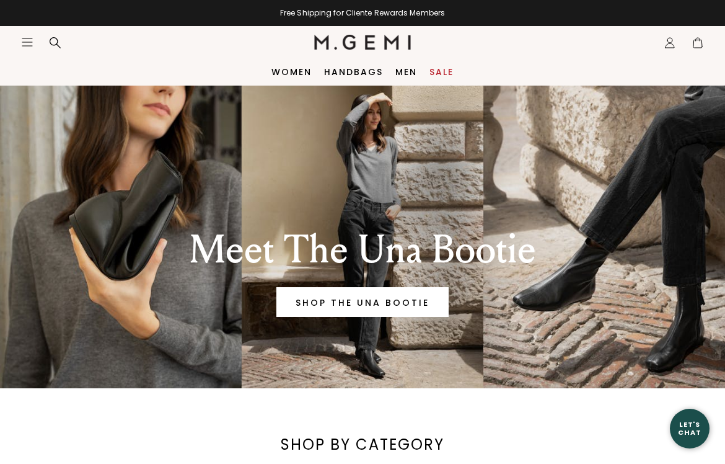 The image size is (725, 464). What do you see at coordinates (363, 302) in the screenshot?
I see `a: Banner primary button` at bounding box center [363, 302].